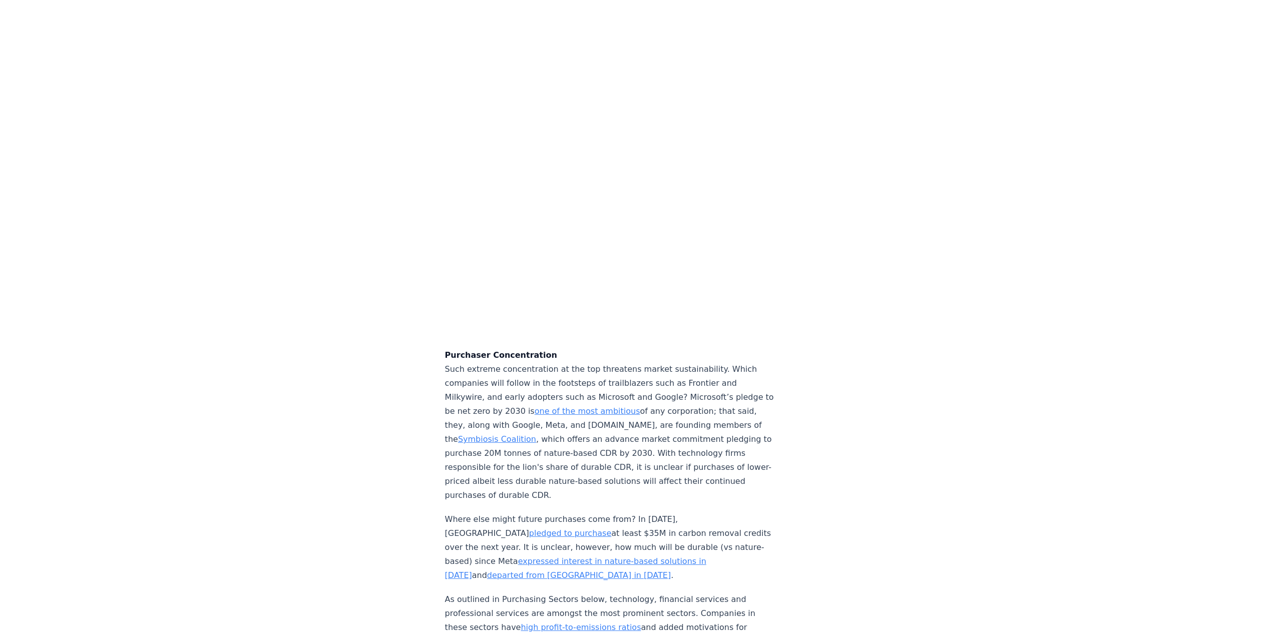 The width and height of the screenshot is (1274, 636). Describe the element at coordinates (581, 627) in the screenshot. I see `a: high profit-to-emissions ratios` at that location.